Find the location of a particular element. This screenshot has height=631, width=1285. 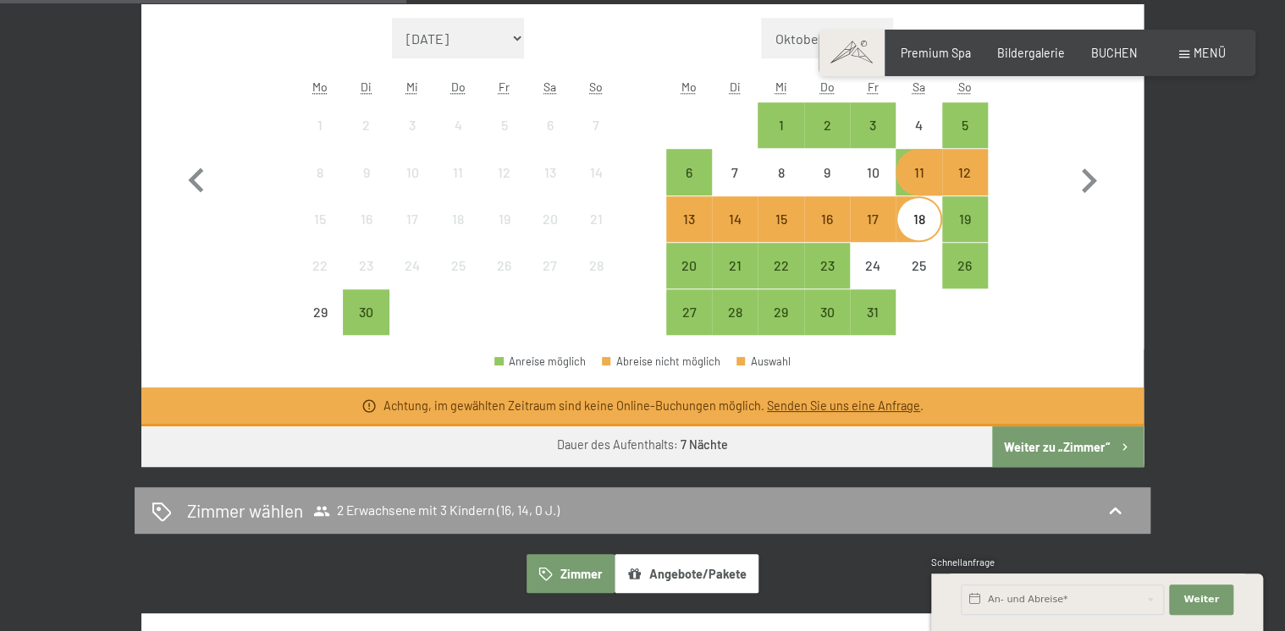

div: Tue Oct 28 2025 is located at coordinates (735, 312).